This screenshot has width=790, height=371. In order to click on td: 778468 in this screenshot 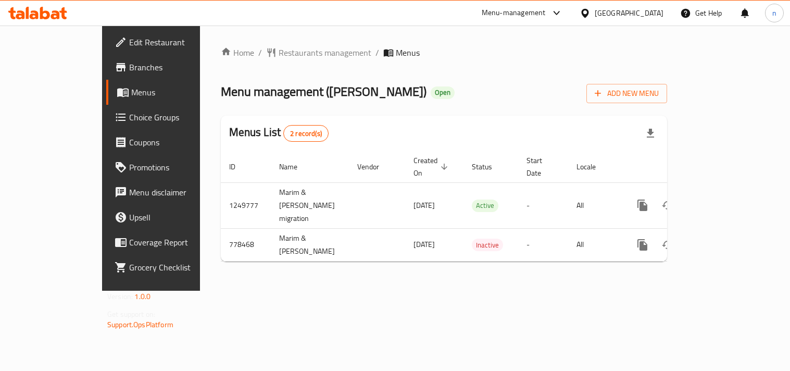, I will do `click(246, 244)`.